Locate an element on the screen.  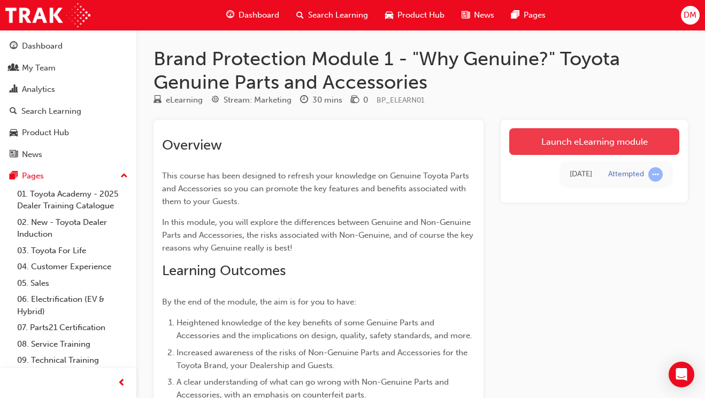
a: Product Hub is located at coordinates (68, 133).